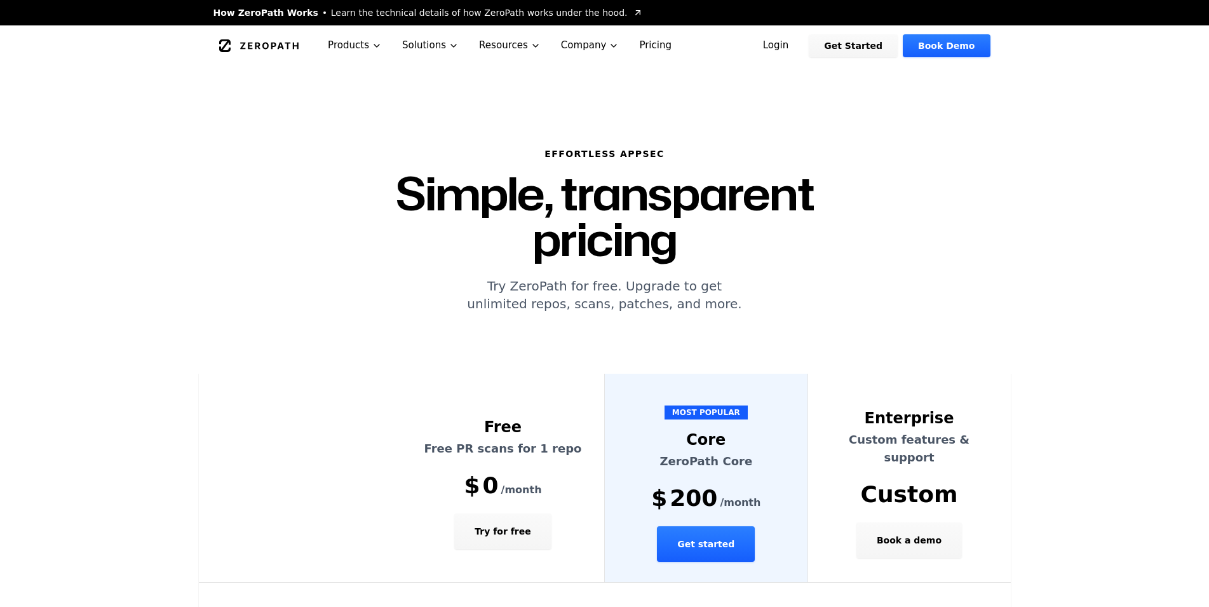 The image size is (1209, 607). Describe the element at coordinates (503, 449) in the screenshot. I see `p: Free PR scans for 1 repo` at that location.